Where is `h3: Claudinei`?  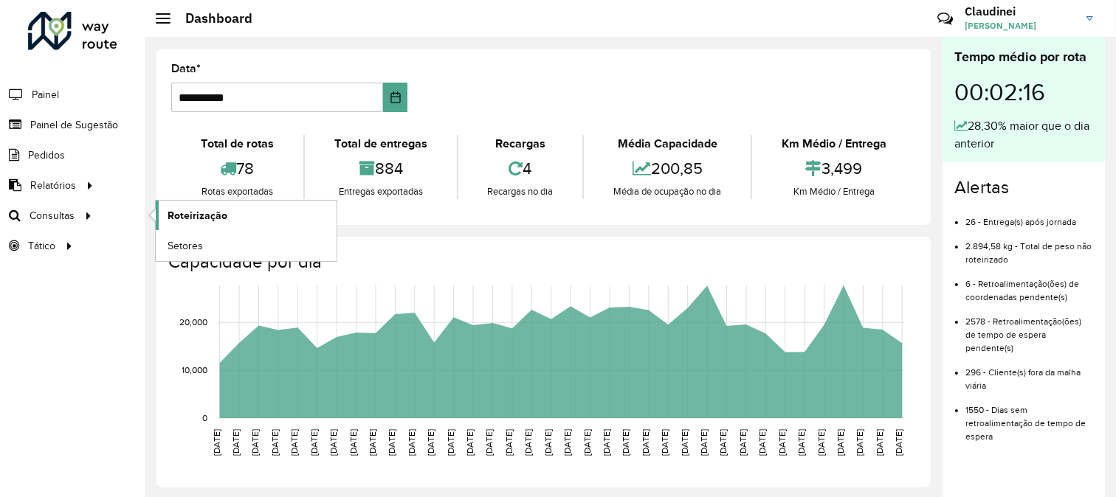 h3: Claudinei is located at coordinates (1020, 11).